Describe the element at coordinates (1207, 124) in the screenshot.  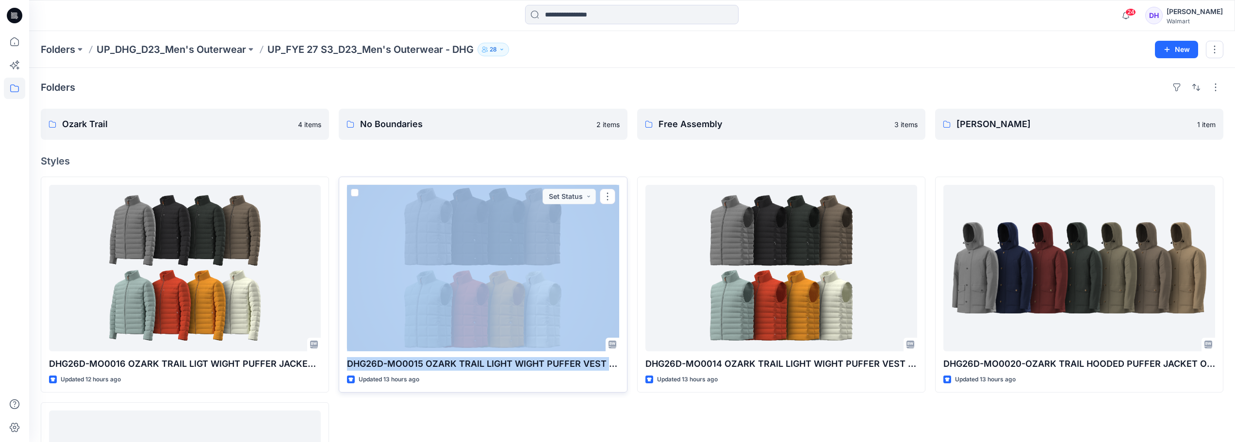
I see `p: 1 item` at that location.